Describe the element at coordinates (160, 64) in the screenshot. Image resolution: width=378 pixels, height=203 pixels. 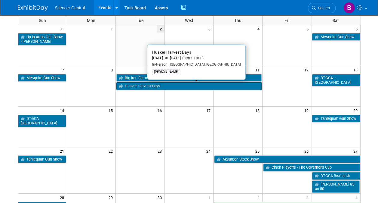
I see `span: In-Person` at that location.